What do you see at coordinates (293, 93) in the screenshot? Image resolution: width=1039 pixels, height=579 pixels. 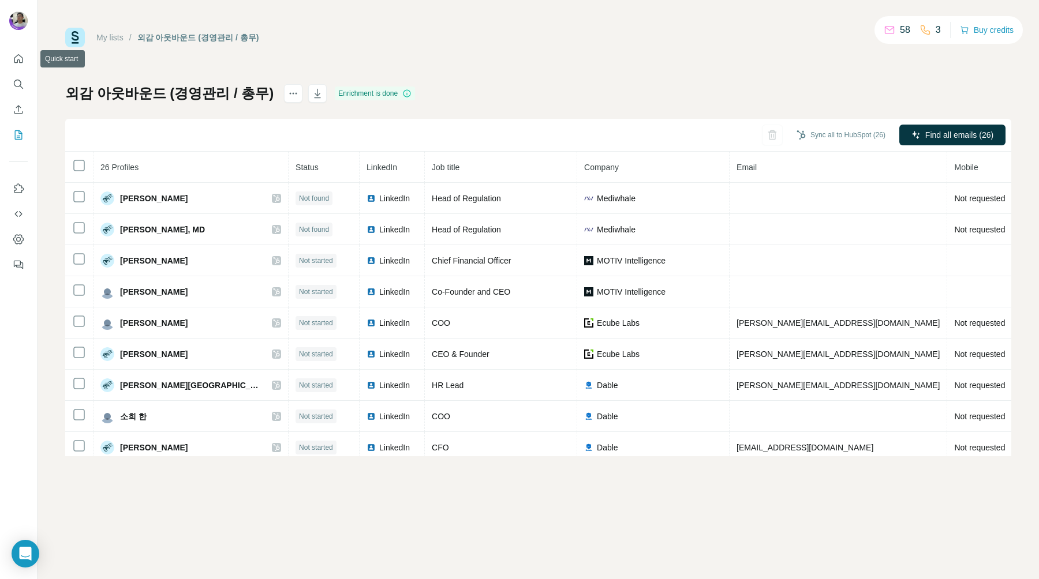 I see `button: actions` at bounding box center [293, 93].